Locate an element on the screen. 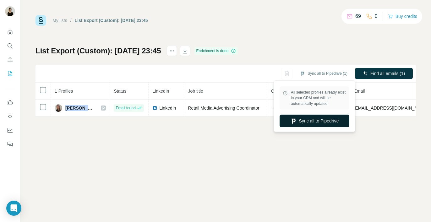 The width and height of the screenshot is (431, 222). span: 1 Profiles is located at coordinates (64, 91).